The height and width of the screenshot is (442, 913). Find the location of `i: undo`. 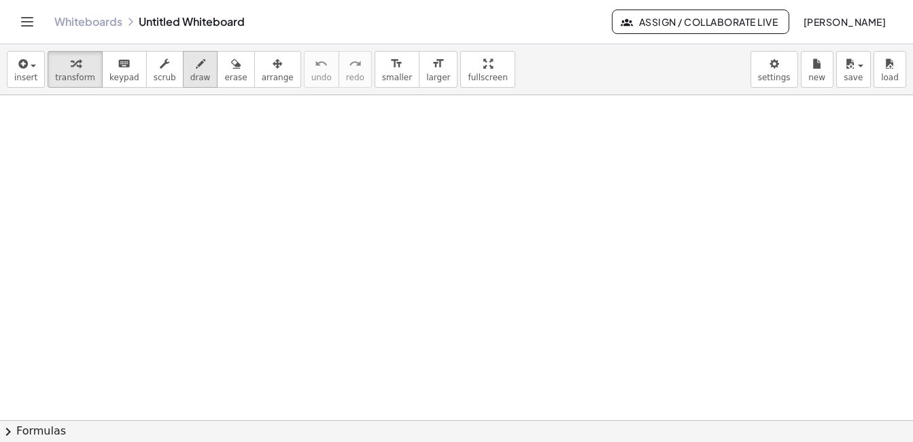

i: undo is located at coordinates (321, 64).